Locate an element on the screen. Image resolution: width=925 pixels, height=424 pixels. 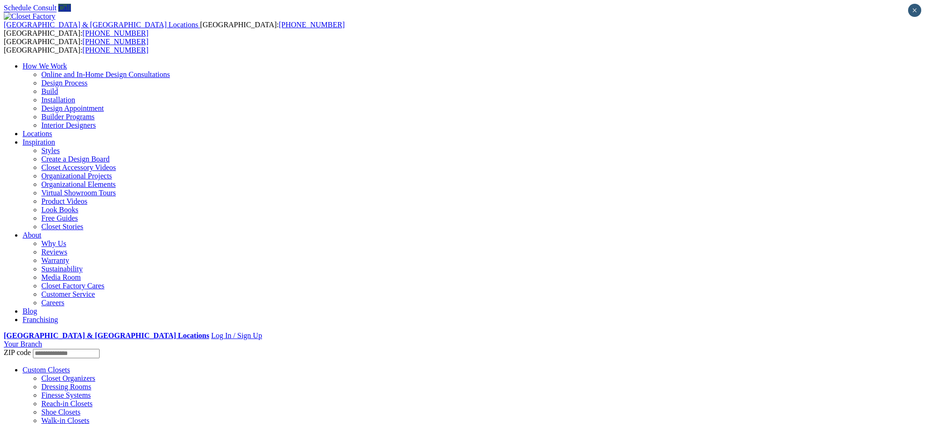
a: Inspiration is located at coordinates (39, 142).